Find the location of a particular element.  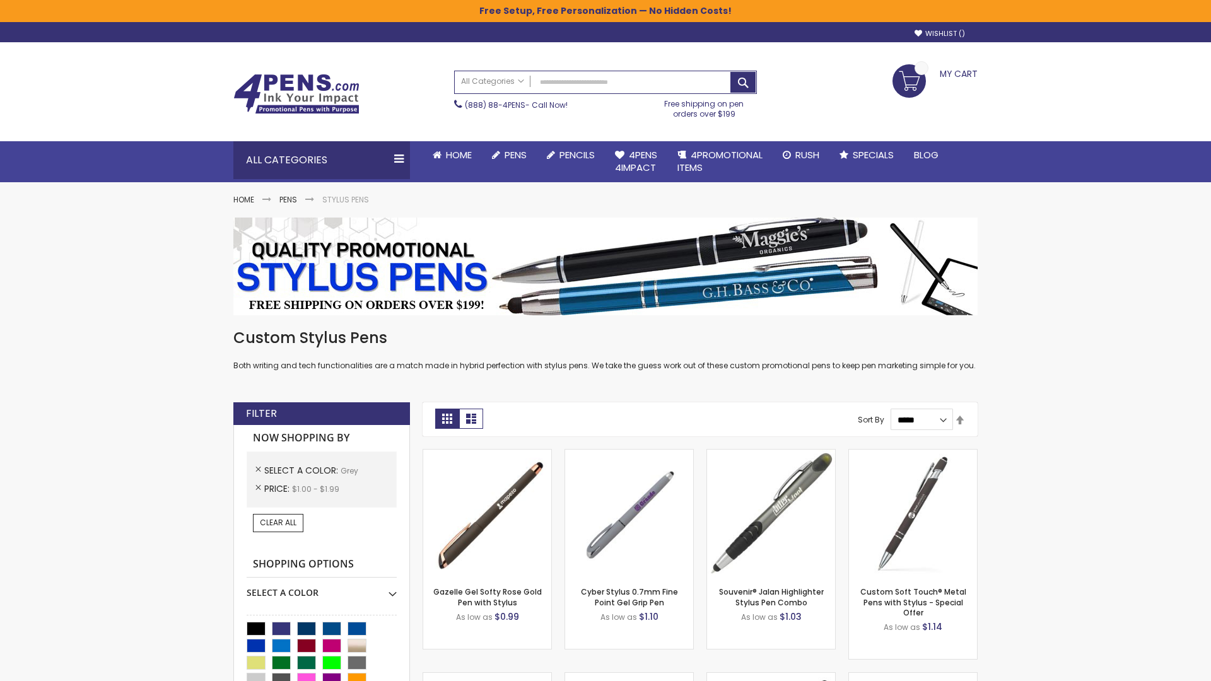

span: 4PROMOTIONAL ITEMS is located at coordinates (720, 161).